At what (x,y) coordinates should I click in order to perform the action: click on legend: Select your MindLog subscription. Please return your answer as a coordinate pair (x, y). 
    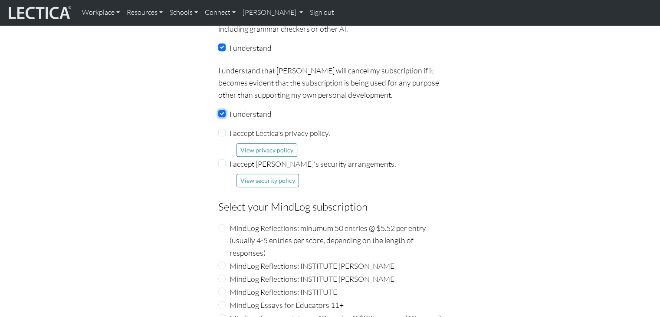
    Looking at the image, I should click on (330, 207).